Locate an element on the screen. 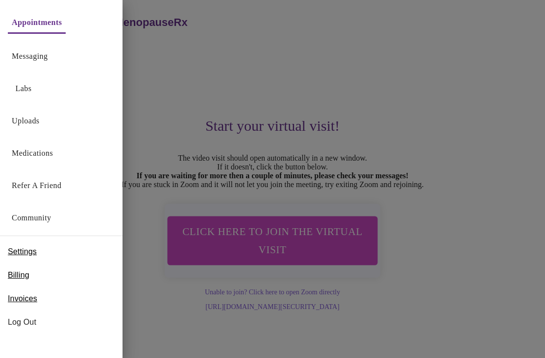 This screenshot has width=545, height=358. a: Settings is located at coordinates (22, 252).